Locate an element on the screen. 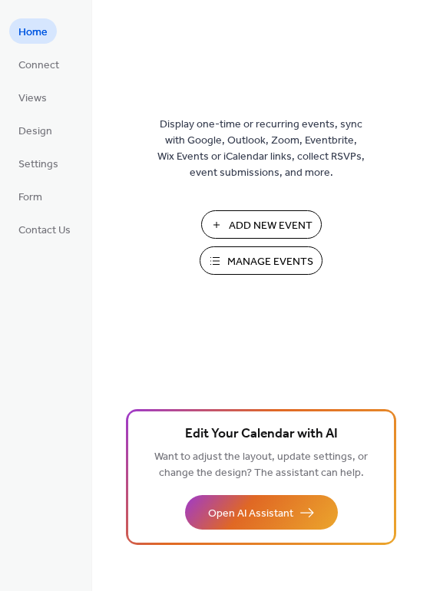 This screenshot has height=591, width=430. span: Open AI Assistant is located at coordinates (250, 514).